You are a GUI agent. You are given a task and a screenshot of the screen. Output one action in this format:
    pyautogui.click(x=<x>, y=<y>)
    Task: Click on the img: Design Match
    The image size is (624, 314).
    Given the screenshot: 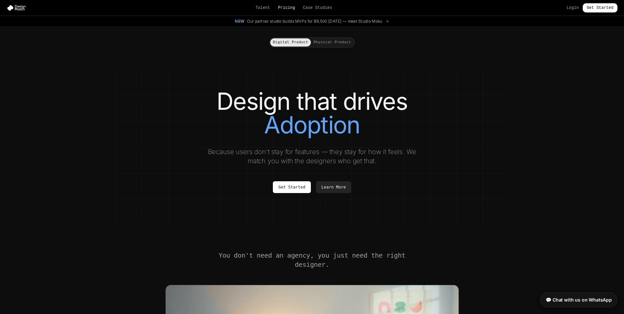 What is the action you would take?
    pyautogui.click(x=18, y=8)
    